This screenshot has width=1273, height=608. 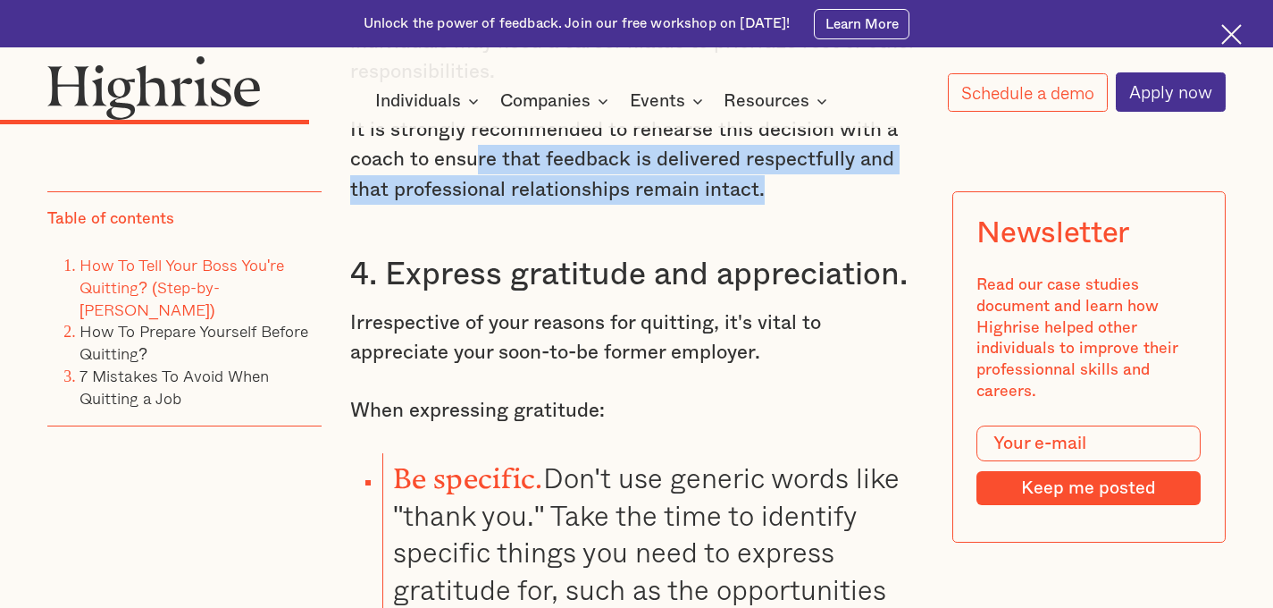 I want to click on p: When expressing gratitude:, so click(x=636, y=410).